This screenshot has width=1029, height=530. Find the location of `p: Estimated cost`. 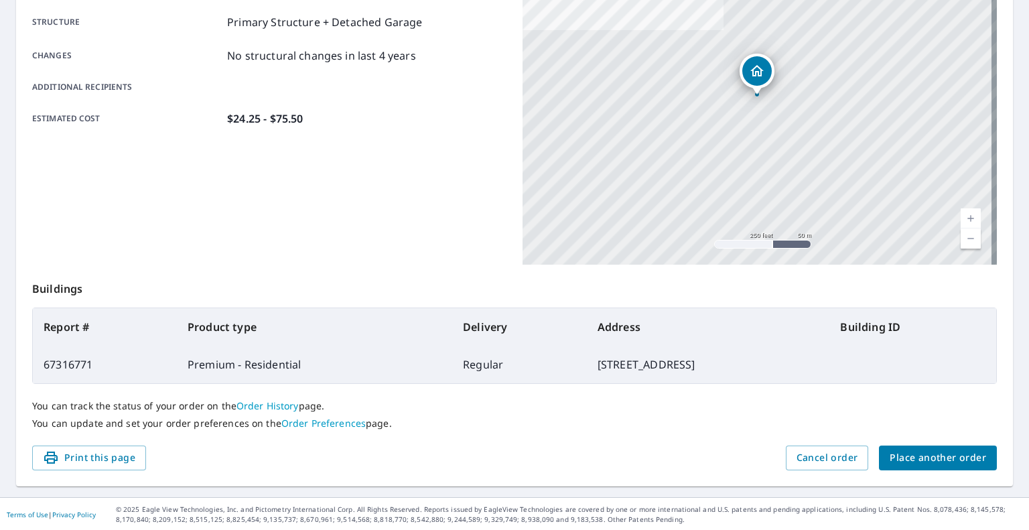

p: Estimated cost is located at coordinates (127, 119).